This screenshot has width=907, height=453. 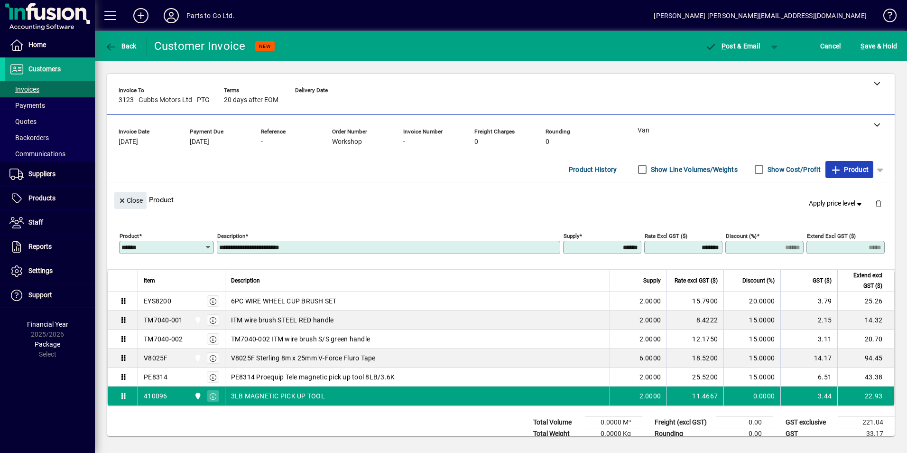 I want to click on td: 20.0000, so click(x=752, y=301).